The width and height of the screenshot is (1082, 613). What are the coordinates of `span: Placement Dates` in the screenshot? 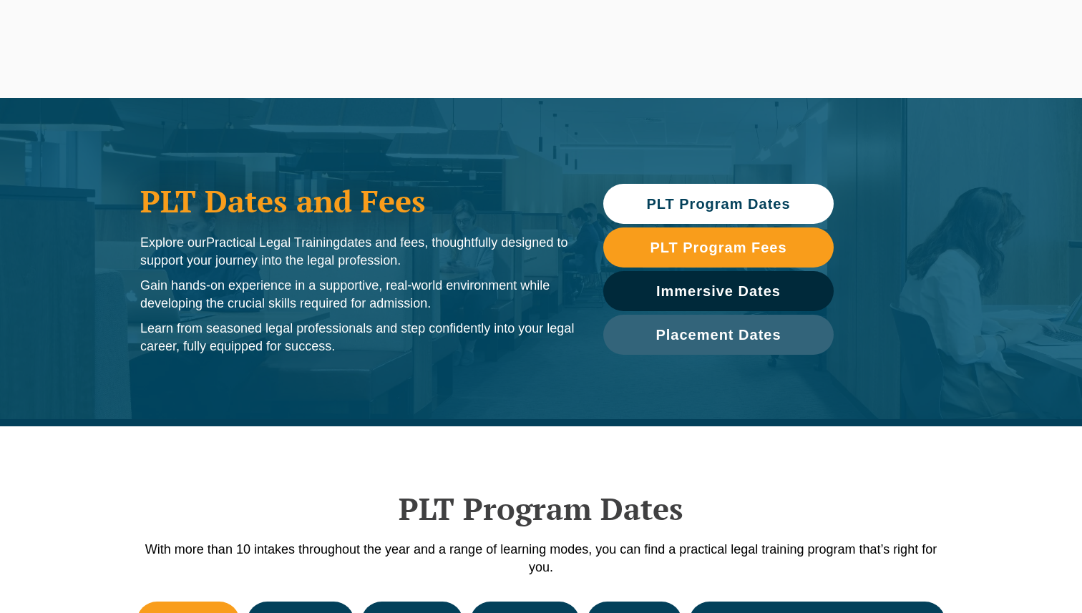 It's located at (717, 335).